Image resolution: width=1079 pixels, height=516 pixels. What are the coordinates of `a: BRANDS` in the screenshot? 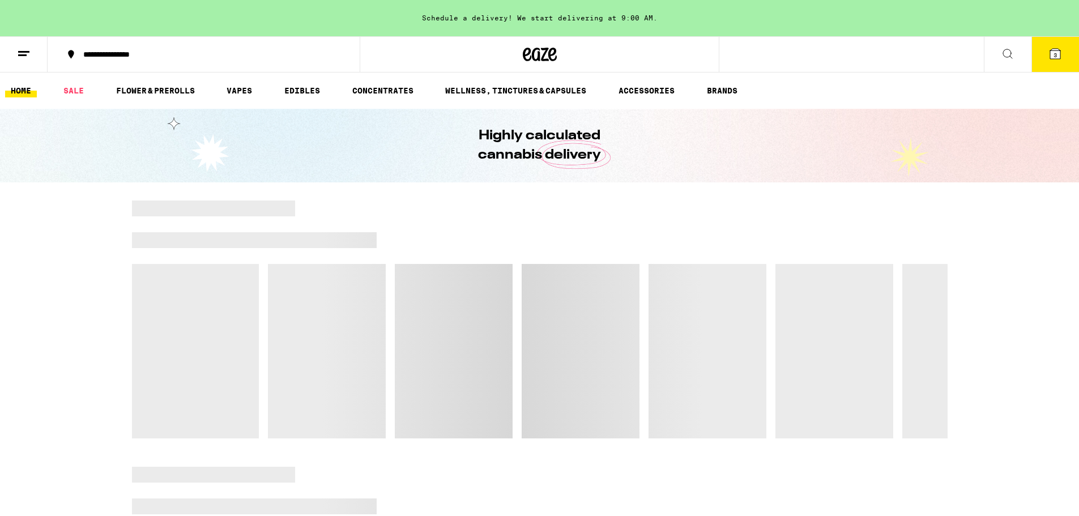 It's located at (722, 91).